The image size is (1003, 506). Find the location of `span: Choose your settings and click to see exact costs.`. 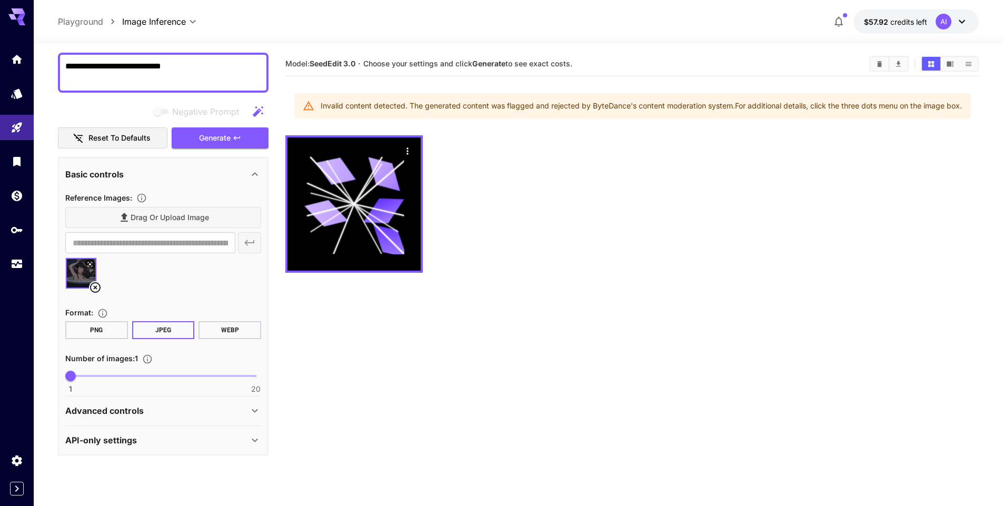

span: Choose your settings and click to see exact costs. is located at coordinates (468, 63).